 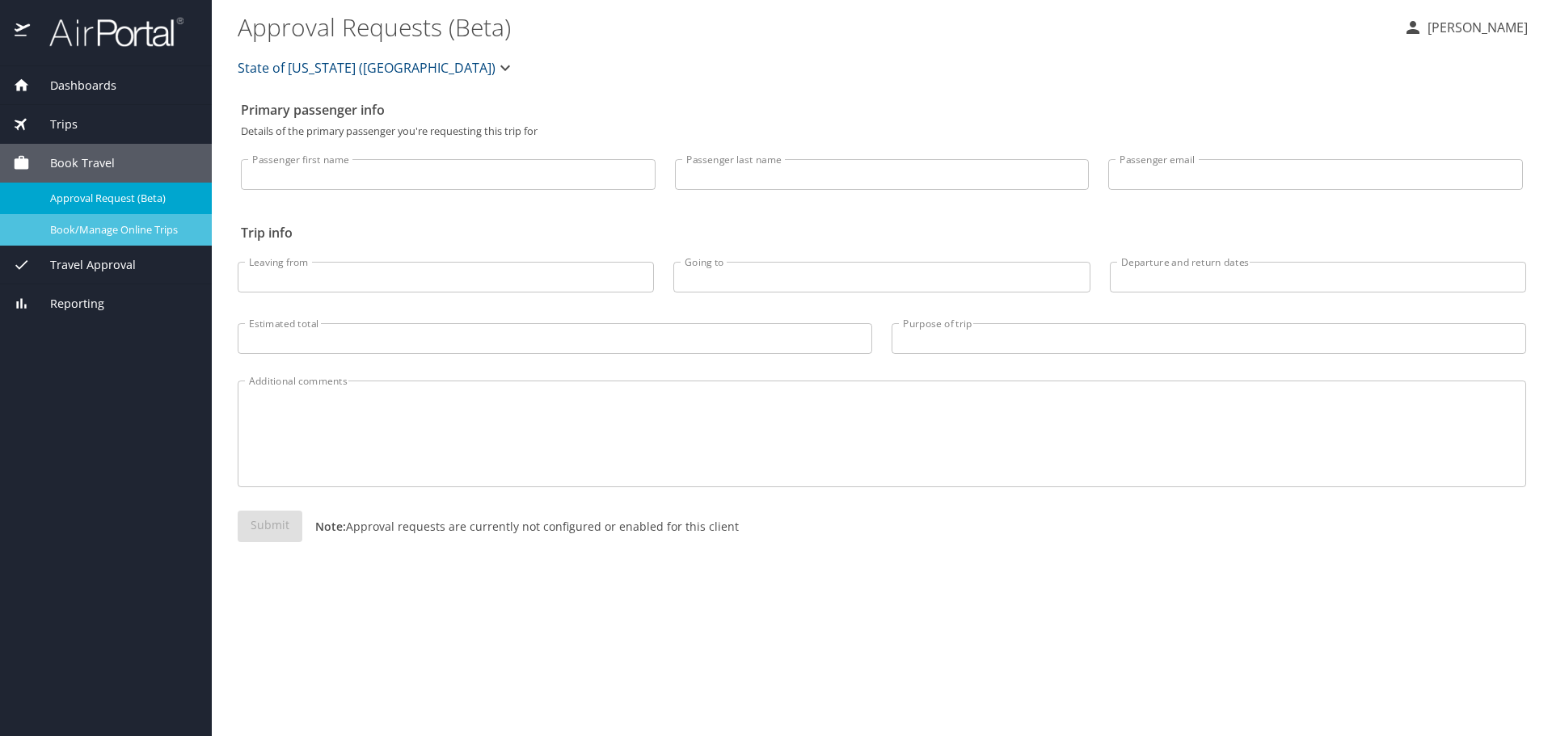 What do you see at coordinates (882, 131) in the screenshot?
I see `p: Details of the primary passenger you're requesting this trip for` at bounding box center [882, 131].